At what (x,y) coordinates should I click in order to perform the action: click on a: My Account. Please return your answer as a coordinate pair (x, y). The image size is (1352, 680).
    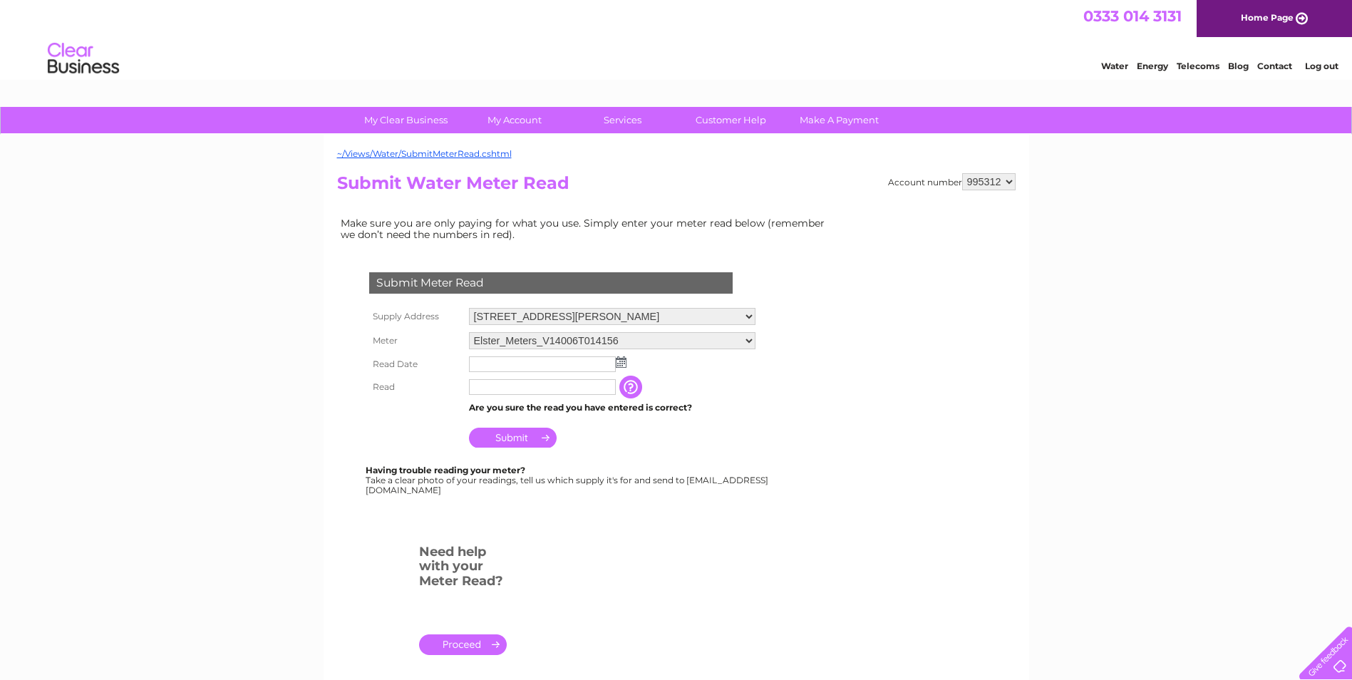
    Looking at the image, I should click on (514, 120).